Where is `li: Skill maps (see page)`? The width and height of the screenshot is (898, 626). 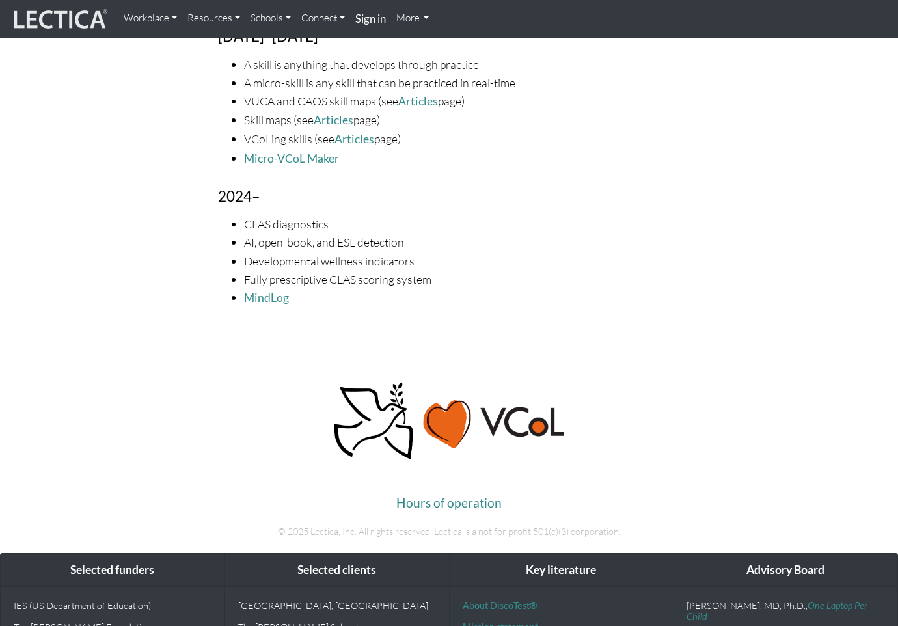
li: Skill maps (see page) is located at coordinates (462, 120).